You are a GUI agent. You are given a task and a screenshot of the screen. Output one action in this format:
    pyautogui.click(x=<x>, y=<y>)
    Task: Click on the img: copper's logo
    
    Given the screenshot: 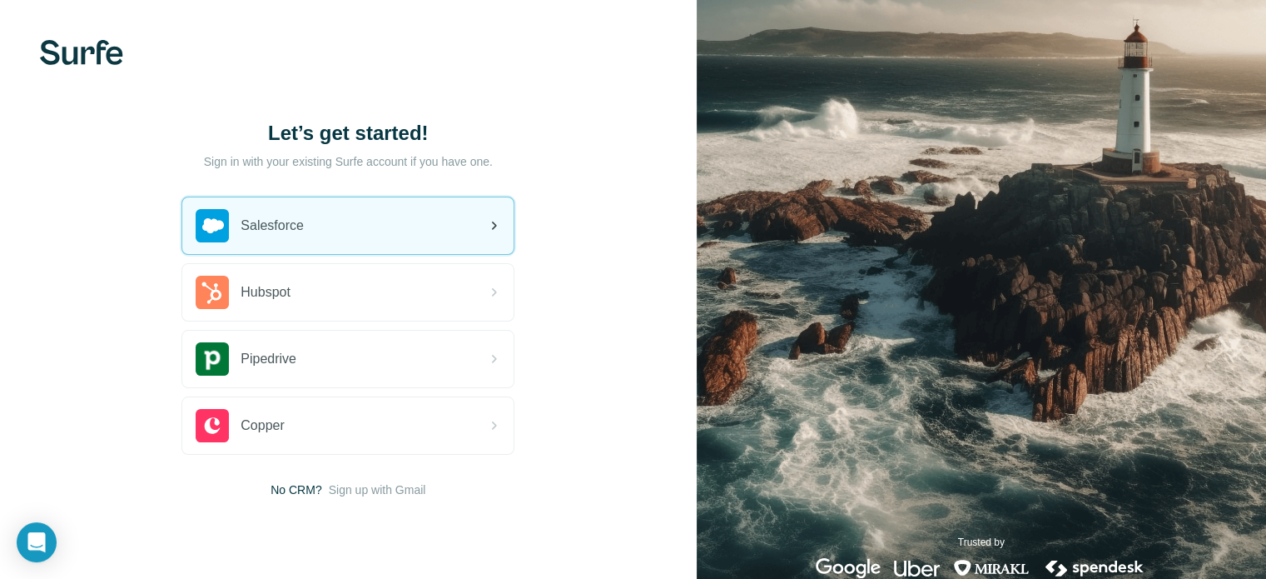 What is the action you would take?
    pyautogui.click(x=212, y=425)
    